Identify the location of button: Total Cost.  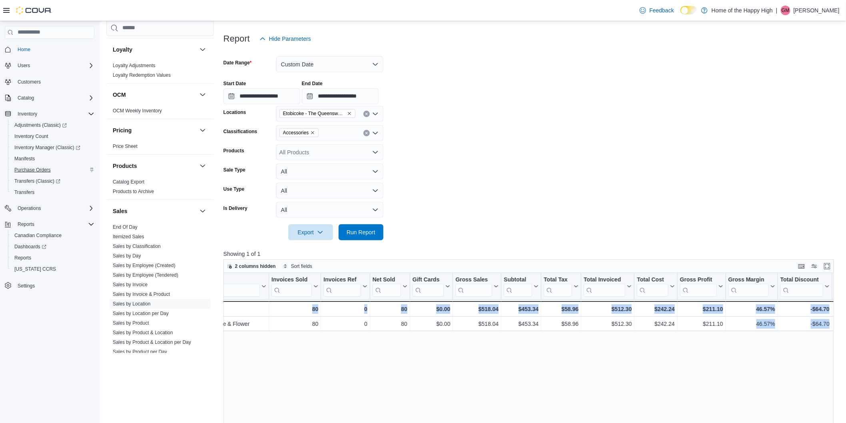
(655, 286).